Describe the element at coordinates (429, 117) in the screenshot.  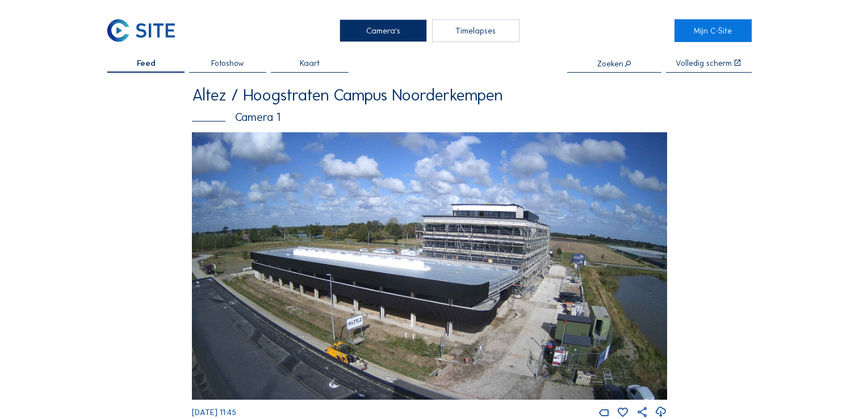
I see `div: Camera 1` at that location.